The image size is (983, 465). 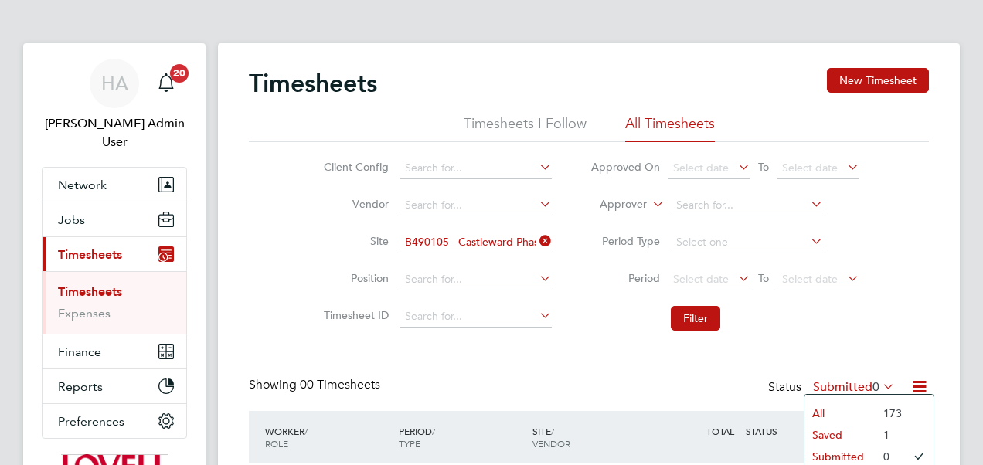 I want to click on span: HA, so click(x=114, y=83).